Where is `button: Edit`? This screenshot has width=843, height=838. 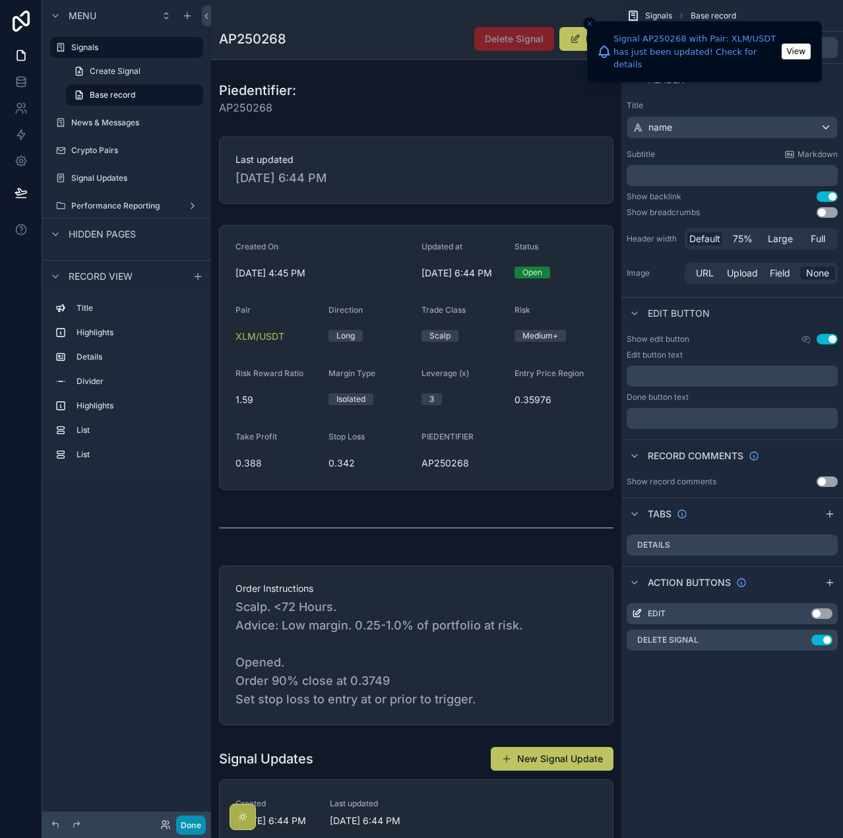
button: Edit is located at coordinates (587, 39).